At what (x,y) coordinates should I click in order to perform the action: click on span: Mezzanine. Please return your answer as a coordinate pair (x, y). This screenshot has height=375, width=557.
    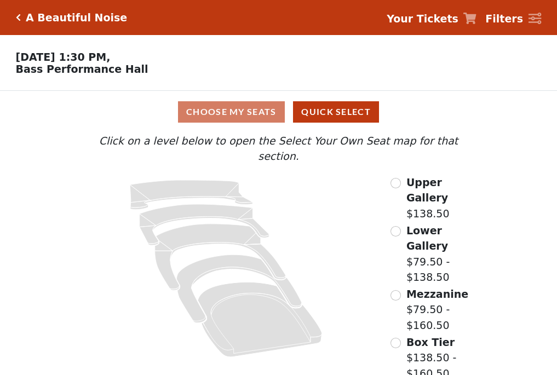
    Looking at the image, I should click on (437, 294).